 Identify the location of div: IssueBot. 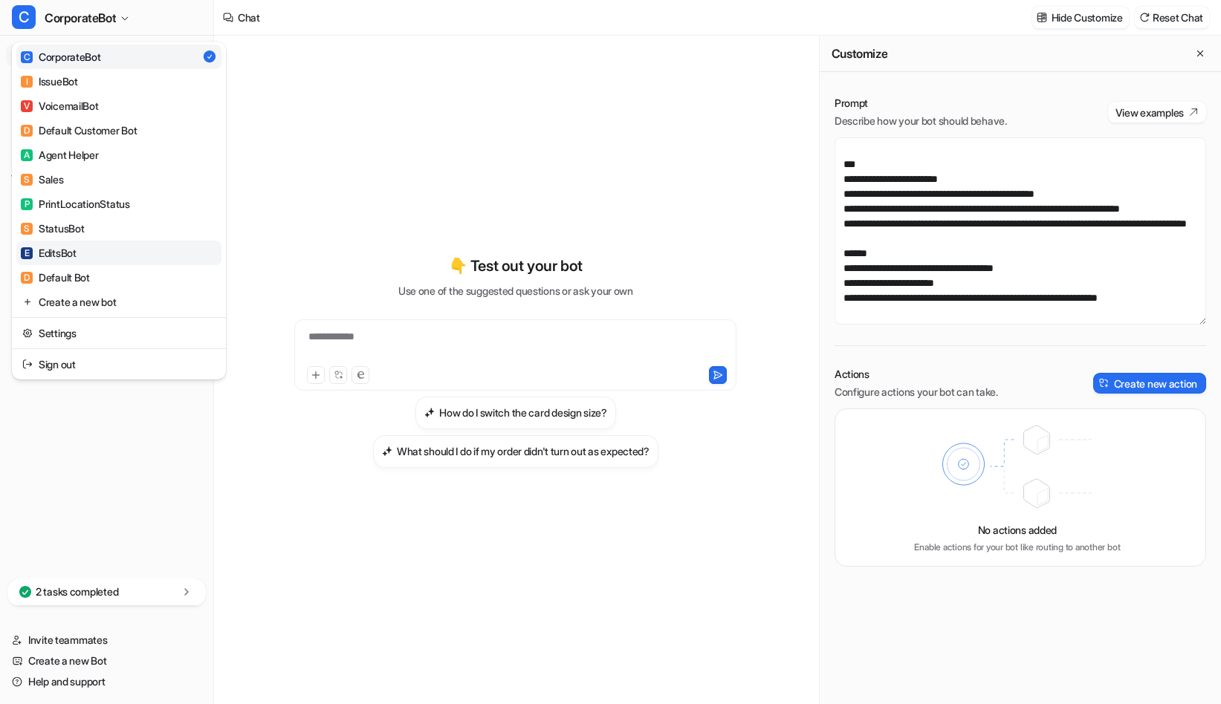
(49, 81).